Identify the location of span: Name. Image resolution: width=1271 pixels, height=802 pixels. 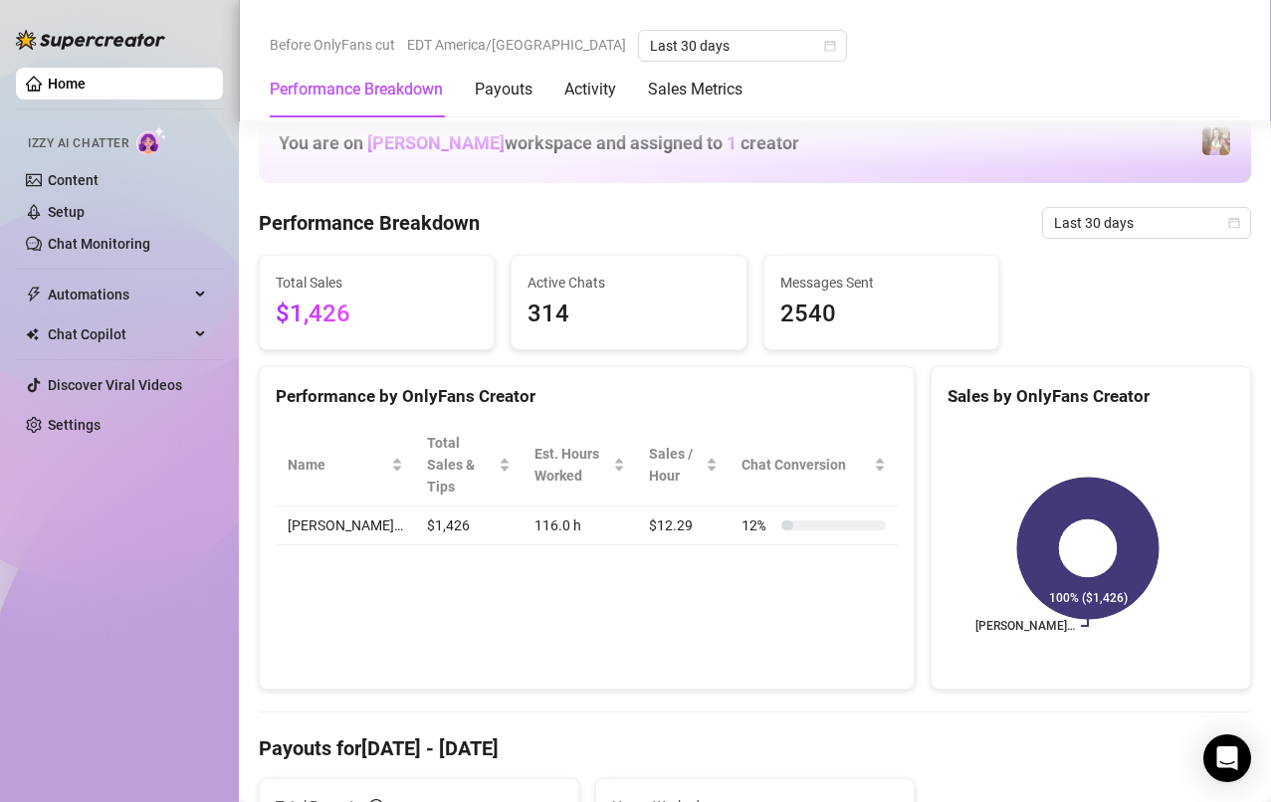
(337, 465).